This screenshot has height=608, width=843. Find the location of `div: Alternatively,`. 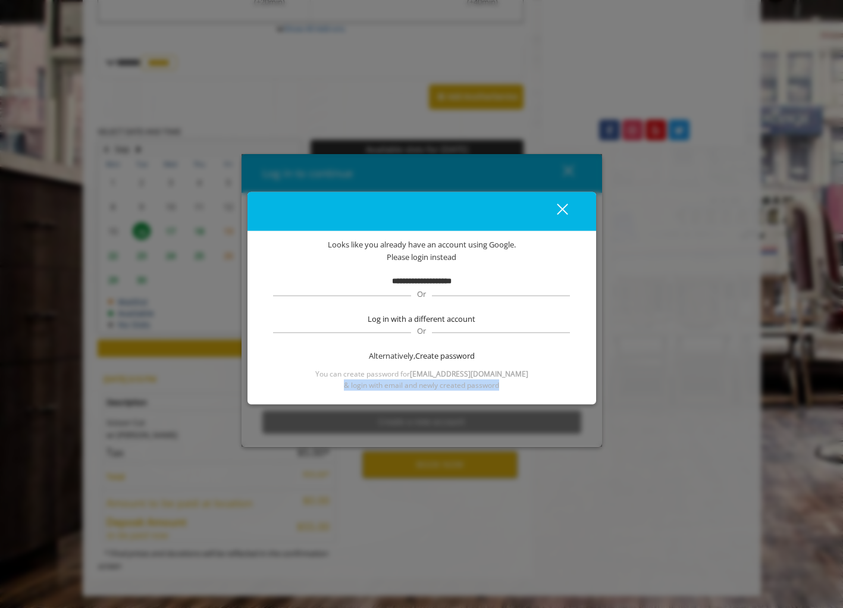

div: Alternatively, is located at coordinates (422, 356).